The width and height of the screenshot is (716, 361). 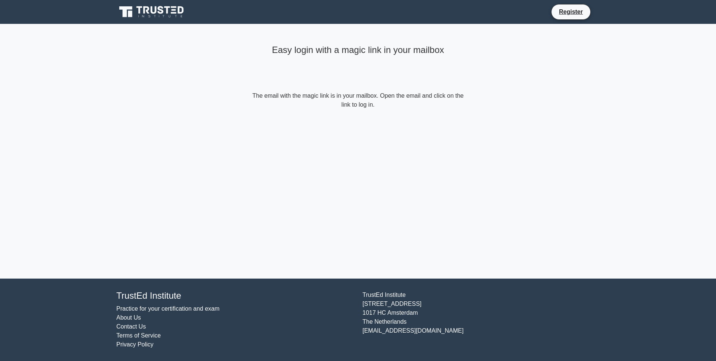 What do you see at coordinates (358, 100) in the screenshot?
I see `form: The email with the magic link is in your mailbox. Open the email and click on the link to log in.` at bounding box center [358, 100].